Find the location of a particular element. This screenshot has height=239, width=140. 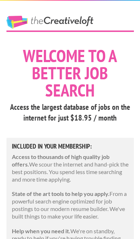

strong: Access to thousands of high quality job offers. is located at coordinates (61, 160).